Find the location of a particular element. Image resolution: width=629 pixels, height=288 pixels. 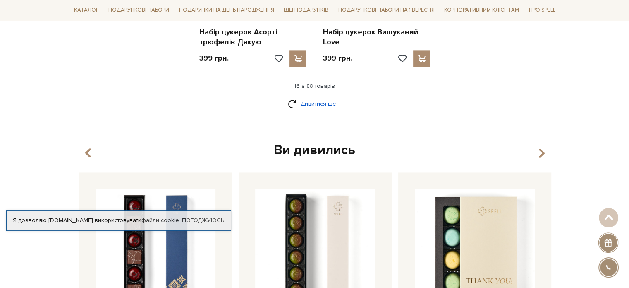

a: Дивитися ще is located at coordinates (315, 103).